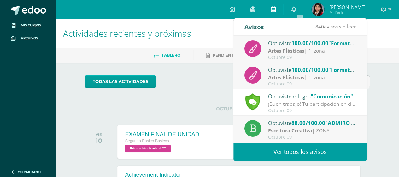  Describe the element at coordinates (162, 134) in the screenshot. I see `div: EXAMEN FINAL DE UNIDAD` at that location.